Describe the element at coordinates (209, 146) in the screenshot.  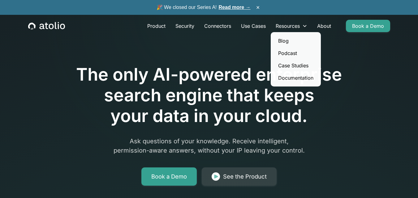
I see `p: Ask questions of your knowledge. Receive intelligent, permission-aware answers, without your IP l...` at that location.